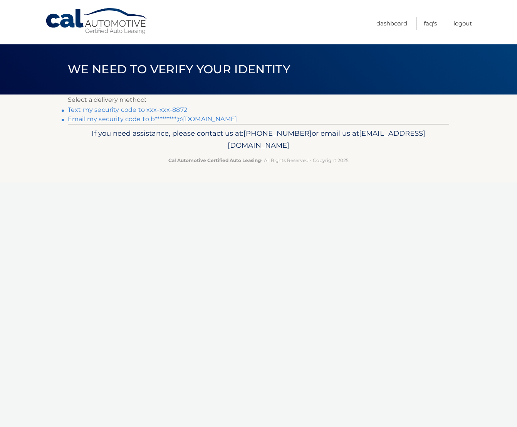 The image size is (517, 427). I want to click on a: Cal Automotive, so click(97, 21).